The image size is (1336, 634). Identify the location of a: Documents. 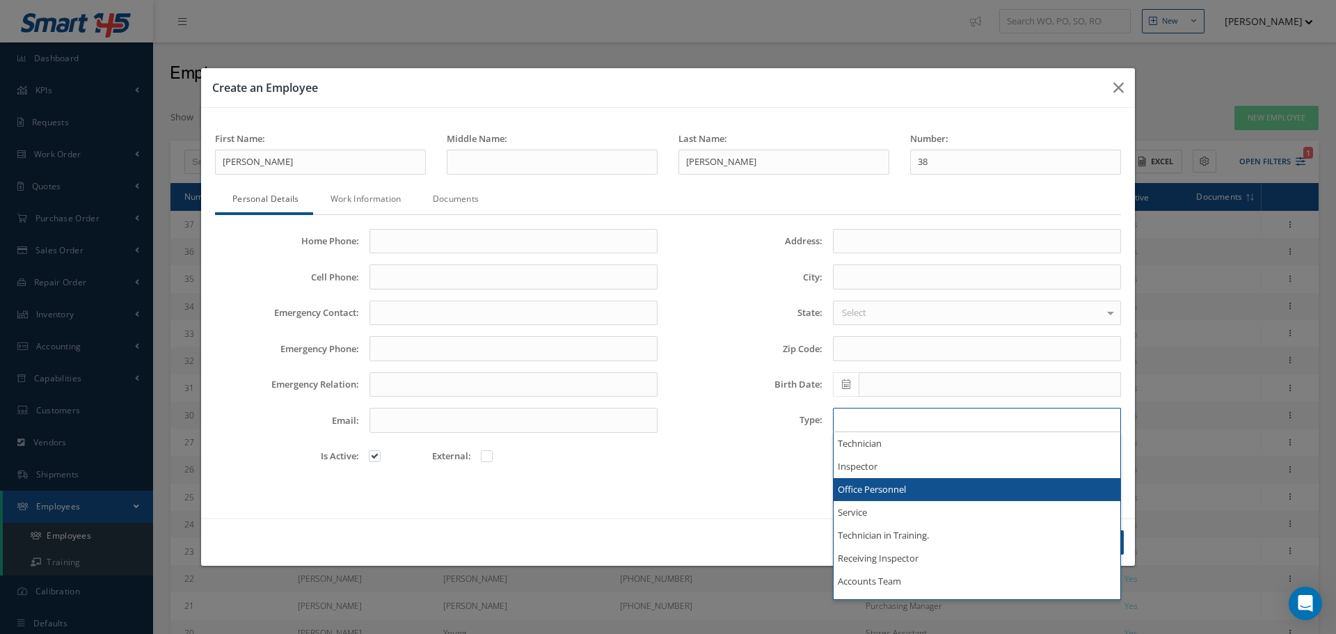
(454, 200).